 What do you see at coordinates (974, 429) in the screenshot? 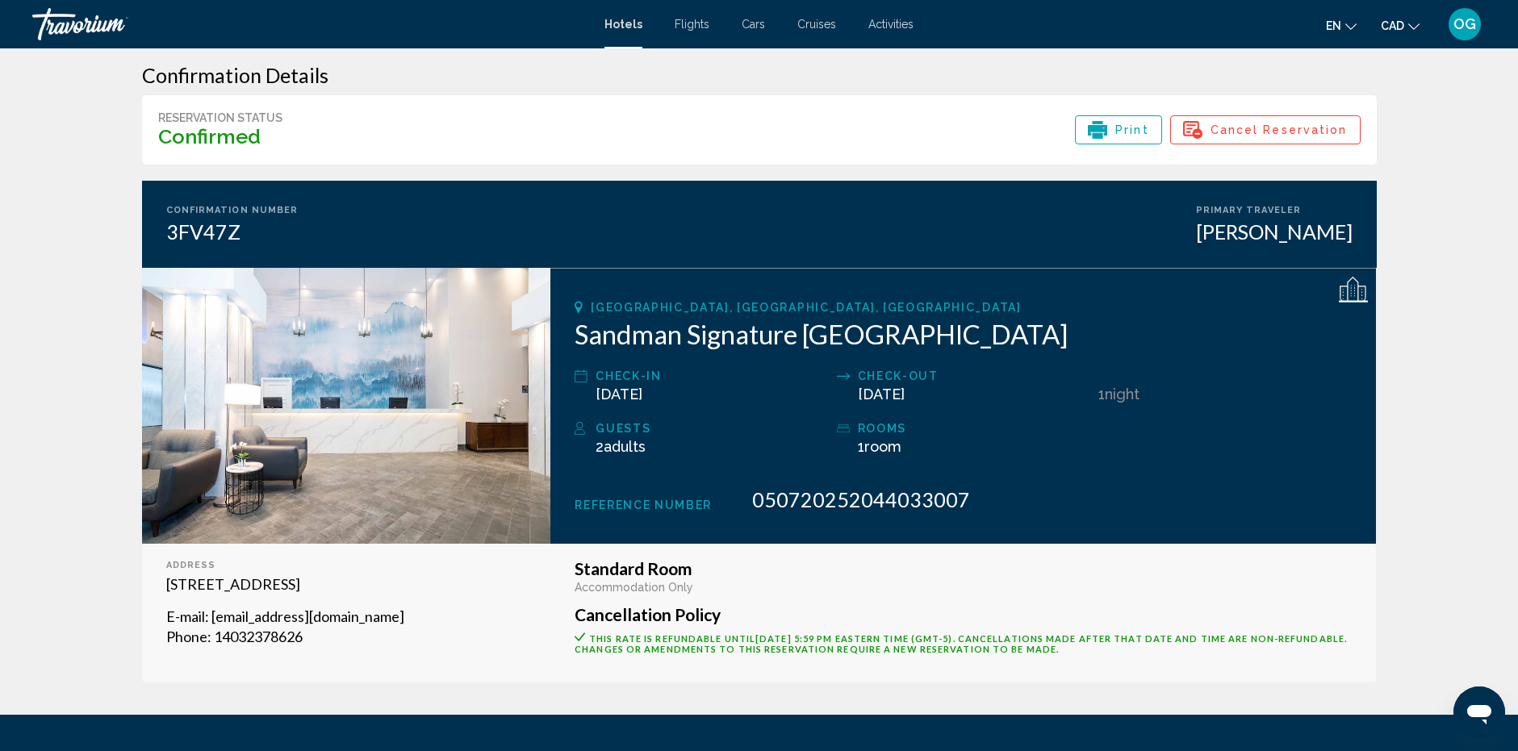
I see `div: rooms` at bounding box center [974, 429].